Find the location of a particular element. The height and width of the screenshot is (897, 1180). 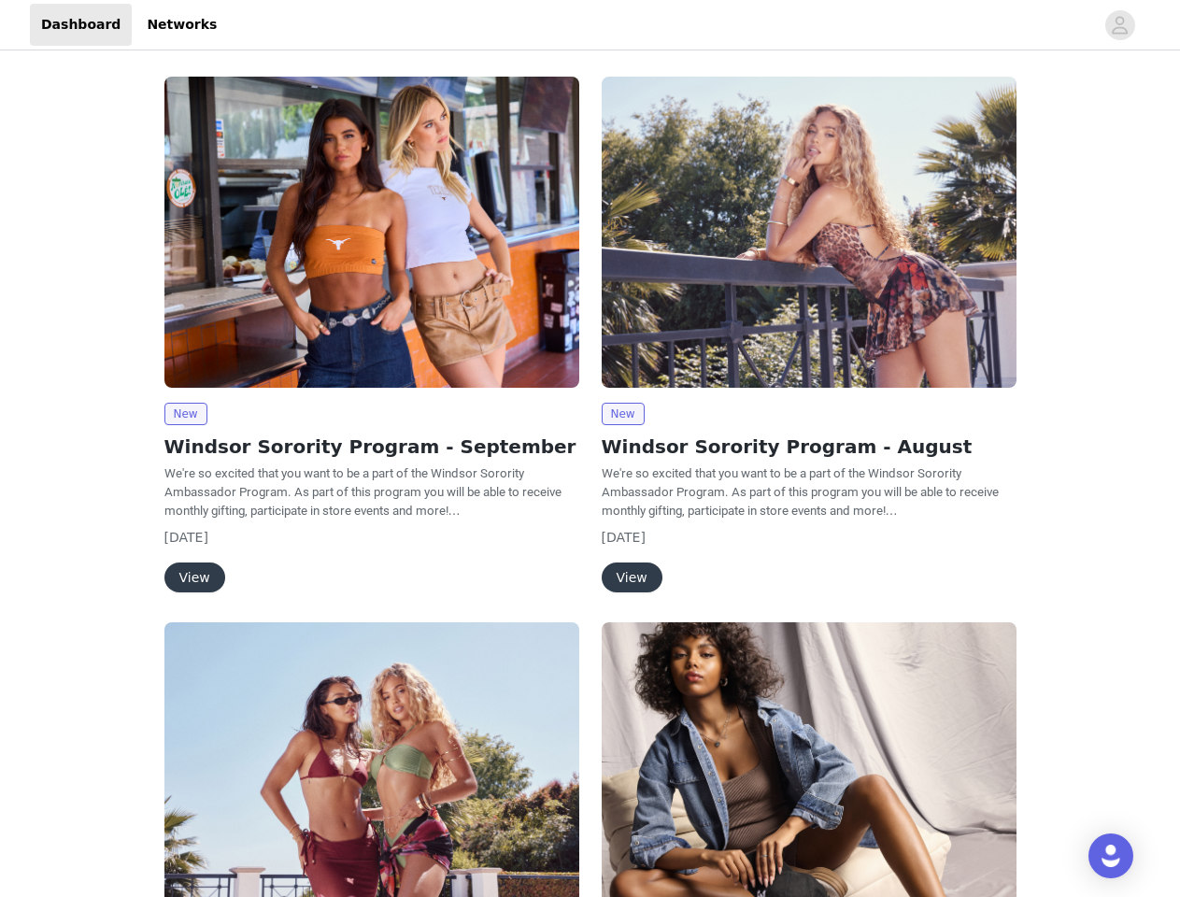

h2: Windsor Sorority Program - August is located at coordinates (809, 446).